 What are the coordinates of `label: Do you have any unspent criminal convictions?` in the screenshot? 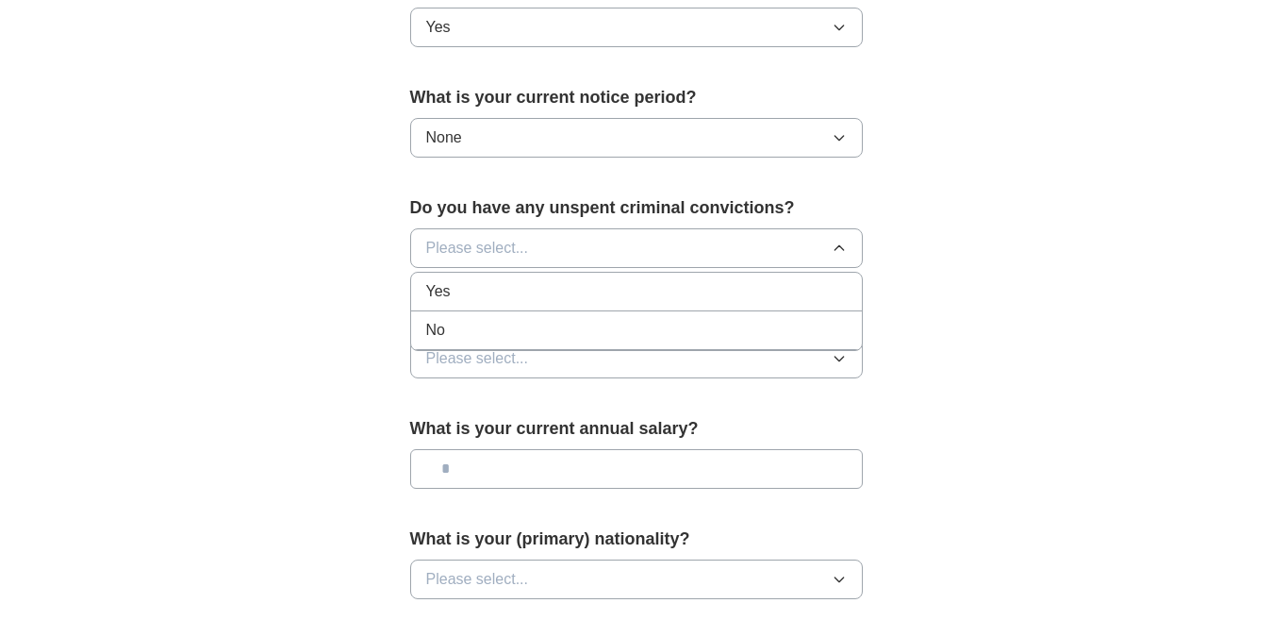 It's located at (637, 207).